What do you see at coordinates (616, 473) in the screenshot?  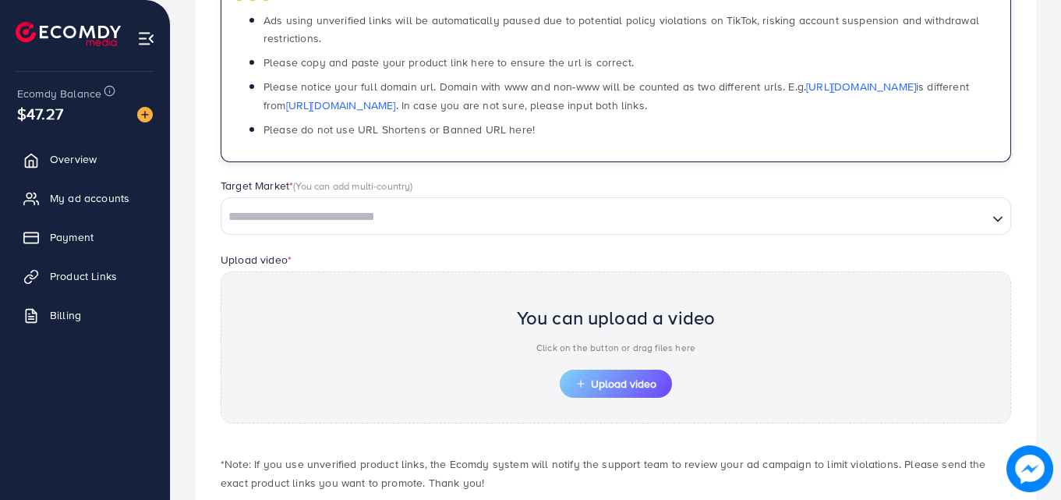 I see `p: *Note: If you use unverified product links, the Ecomdy system will notify the support team to rev...` at bounding box center [616, 473].